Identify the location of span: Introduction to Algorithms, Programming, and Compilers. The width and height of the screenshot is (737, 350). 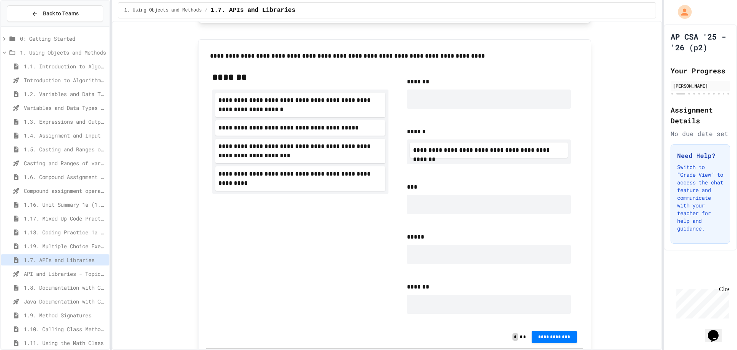
(65, 80).